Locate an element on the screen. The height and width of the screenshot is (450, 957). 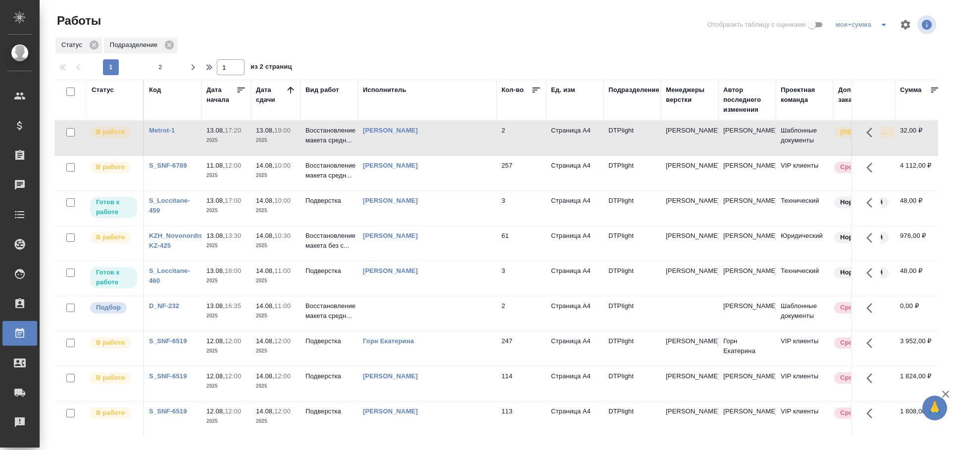
p: Восстановление макета средн... is located at coordinates (329, 311).